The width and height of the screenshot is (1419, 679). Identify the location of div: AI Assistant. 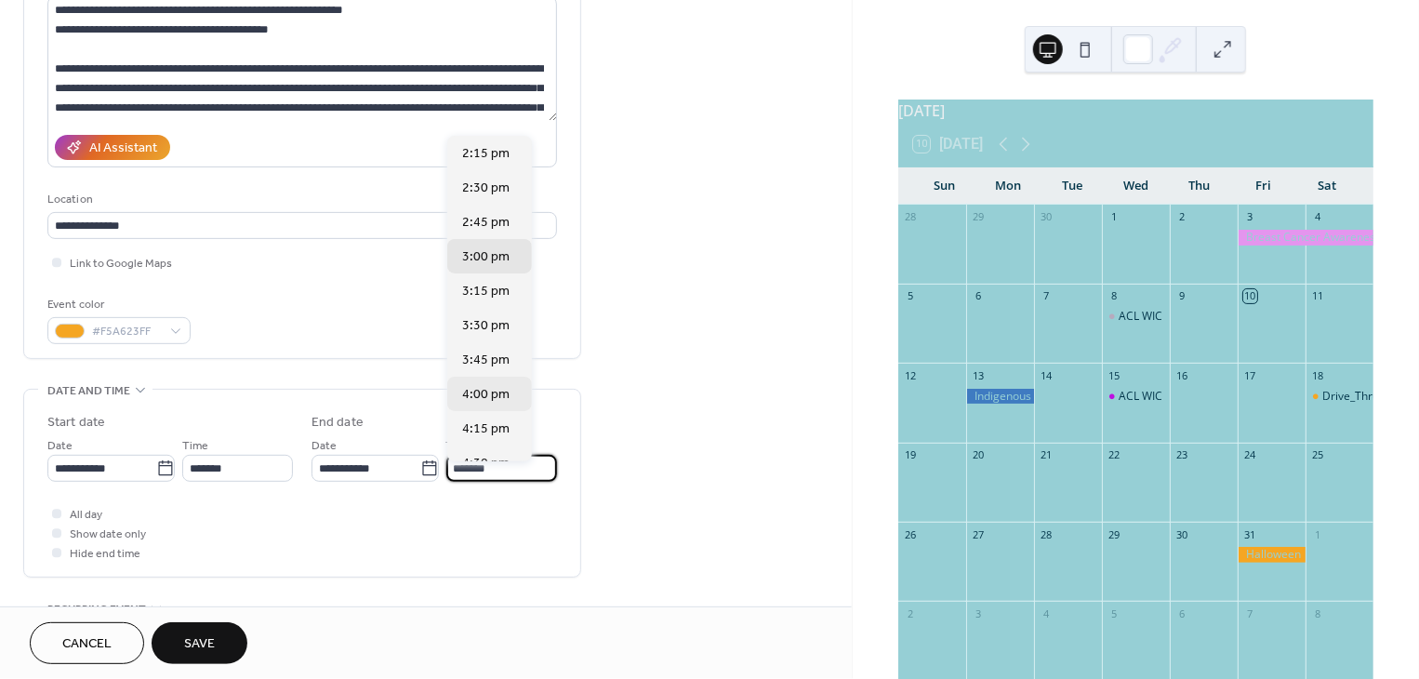
(123, 149).